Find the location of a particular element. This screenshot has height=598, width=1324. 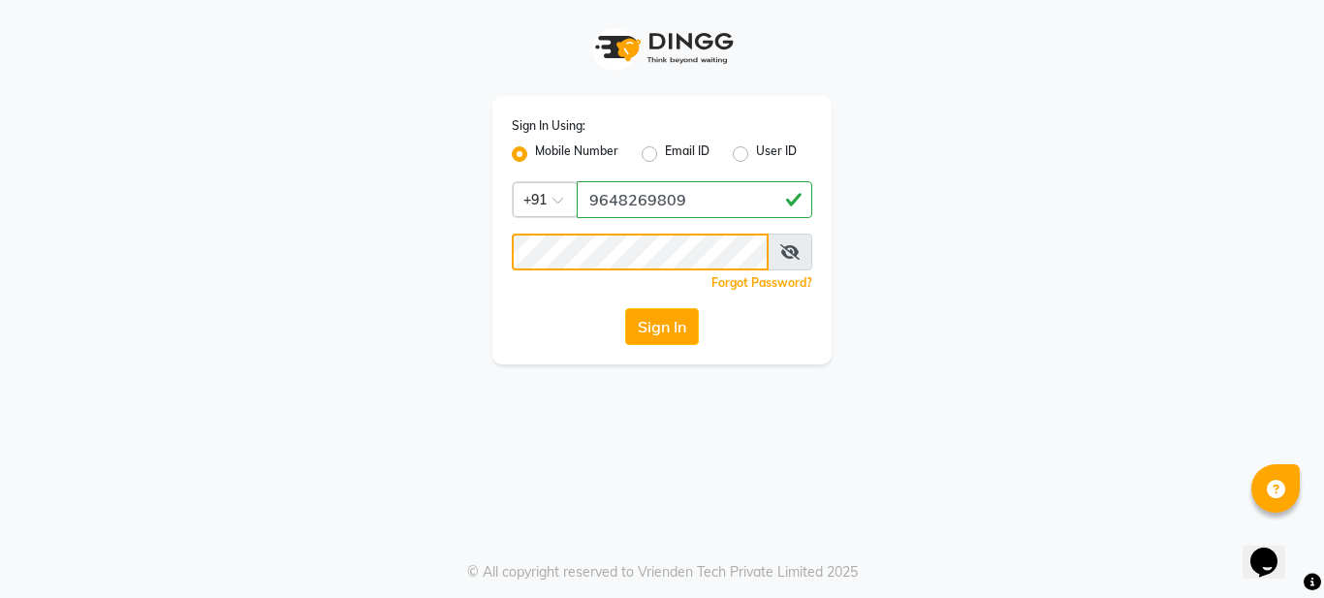

button: Sign In is located at coordinates (662, 327).